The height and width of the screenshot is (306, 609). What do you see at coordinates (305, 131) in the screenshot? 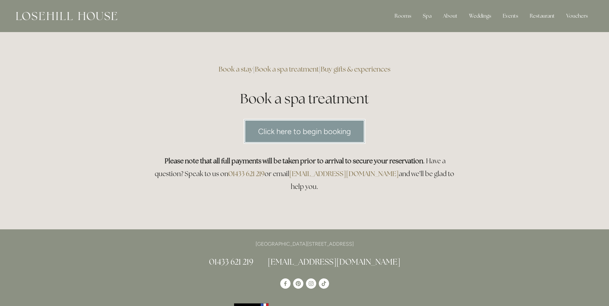
I see `a: Click here to begin booking` at bounding box center [305, 131].